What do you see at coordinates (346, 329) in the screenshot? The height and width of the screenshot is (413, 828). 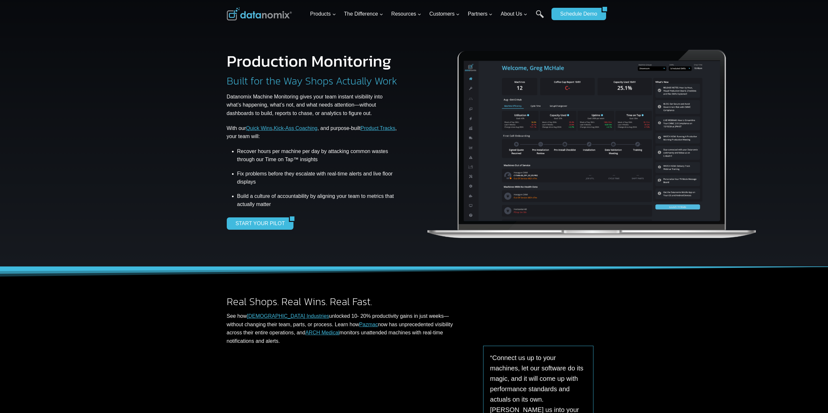 I see `p: See how unlocked 10- 20% productivity gains in just weeks—without changing their team, parts, or ...` at bounding box center [346, 329].